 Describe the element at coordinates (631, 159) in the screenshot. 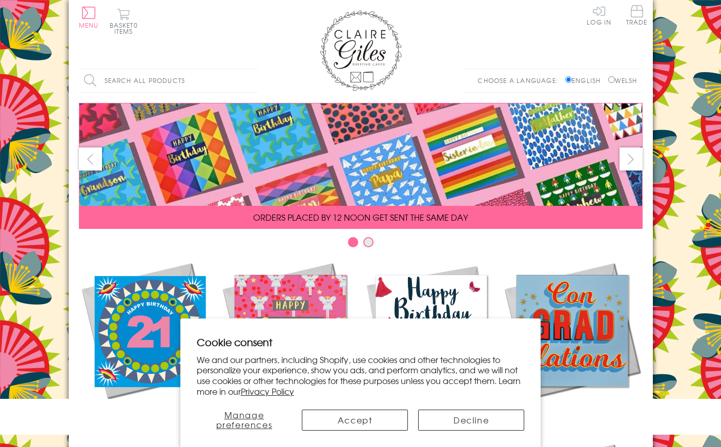

I see `button: next` at that location.